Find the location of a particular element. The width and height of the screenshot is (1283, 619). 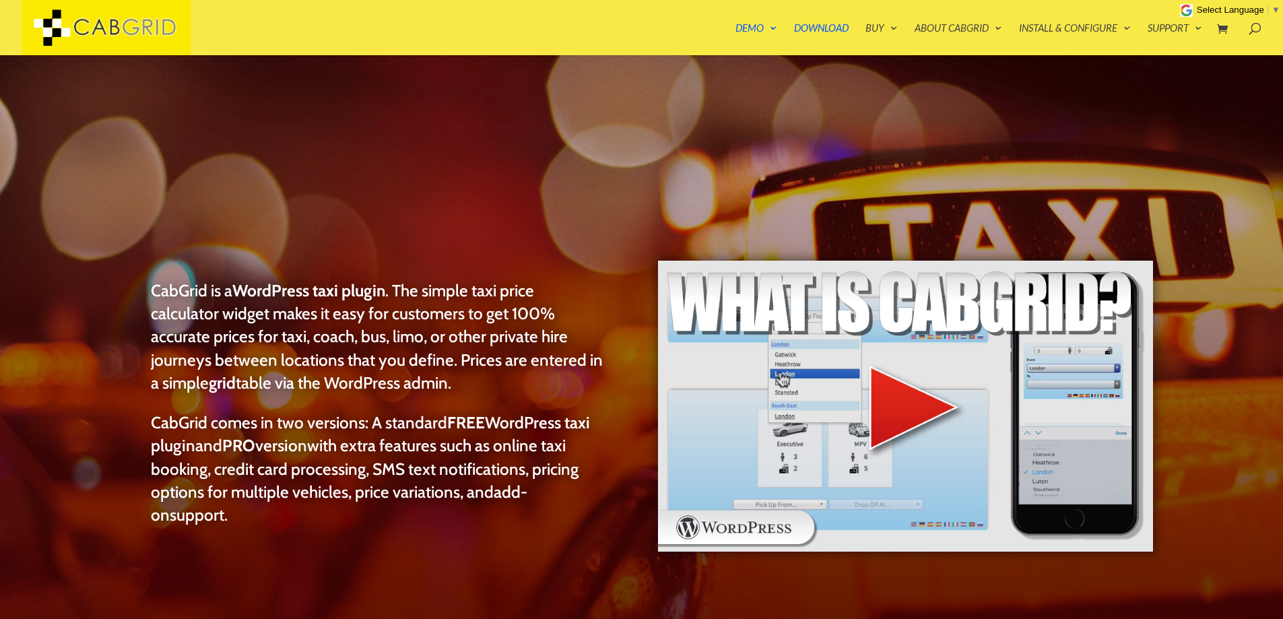

a: FREEWordPress taxi plugin is located at coordinates (370, 434).